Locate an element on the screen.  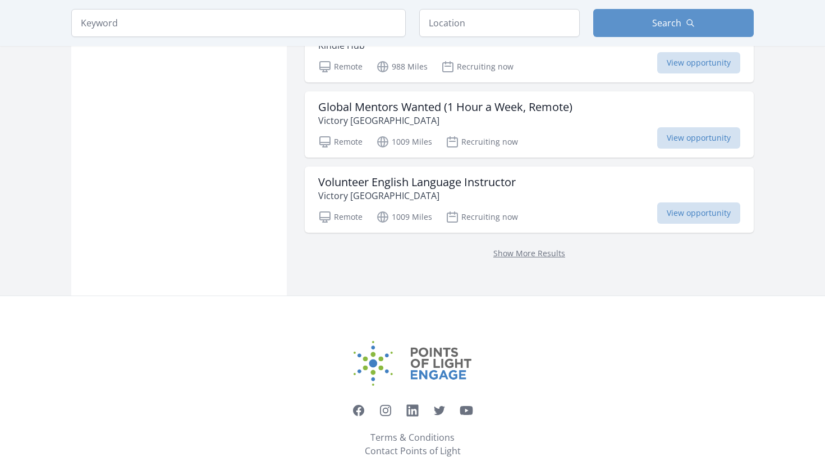
h3: Global Mentors Wanted (1 Hour a Week, Remote) is located at coordinates (445, 107).